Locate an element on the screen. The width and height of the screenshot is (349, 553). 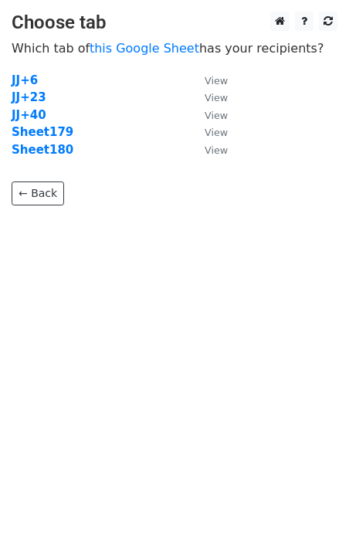
a: Sheet180 is located at coordinates (42, 150).